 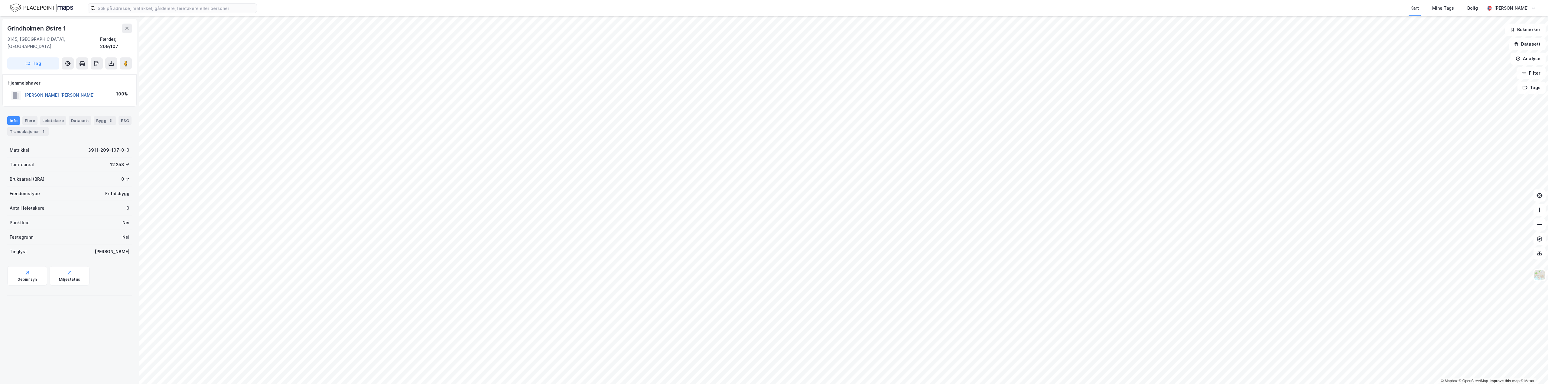 I want to click on button: Tag, so click(x=33, y=63).